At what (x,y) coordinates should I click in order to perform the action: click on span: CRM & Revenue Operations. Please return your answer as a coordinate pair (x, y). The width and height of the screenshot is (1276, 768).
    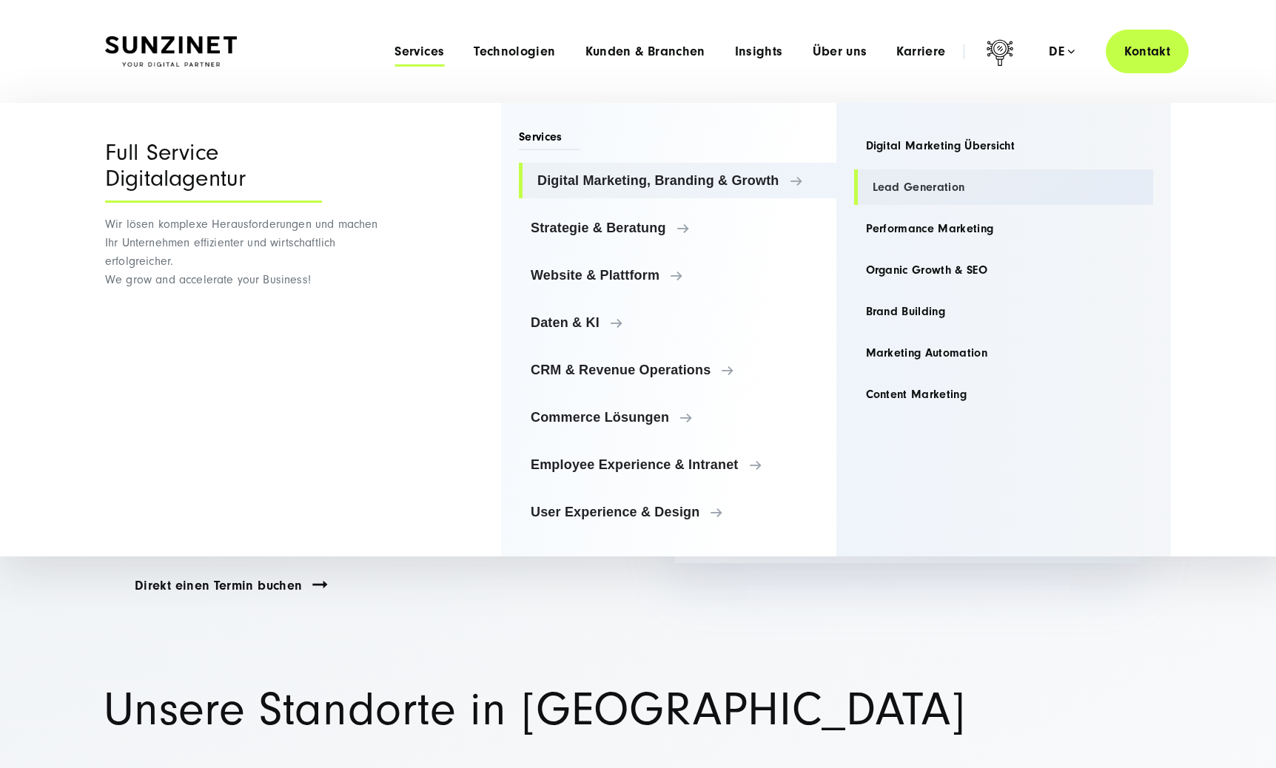
    Looking at the image, I should click on (677, 370).